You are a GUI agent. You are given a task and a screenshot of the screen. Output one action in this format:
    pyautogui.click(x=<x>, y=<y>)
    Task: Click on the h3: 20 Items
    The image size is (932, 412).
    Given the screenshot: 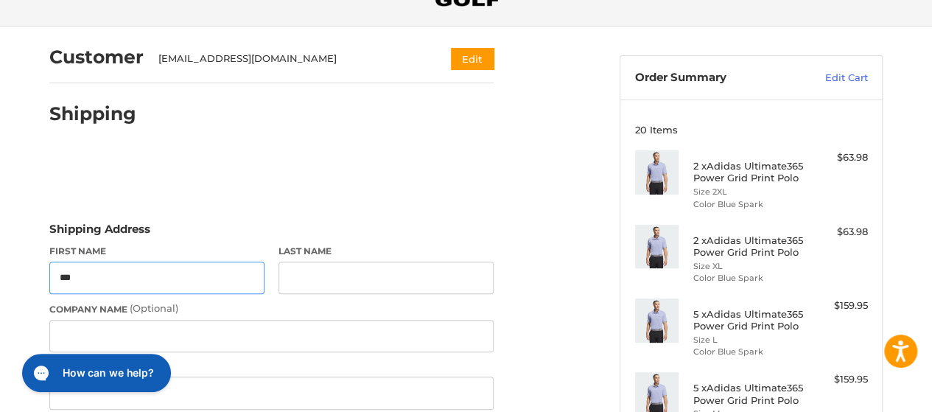 What is the action you would take?
    pyautogui.click(x=751, y=130)
    